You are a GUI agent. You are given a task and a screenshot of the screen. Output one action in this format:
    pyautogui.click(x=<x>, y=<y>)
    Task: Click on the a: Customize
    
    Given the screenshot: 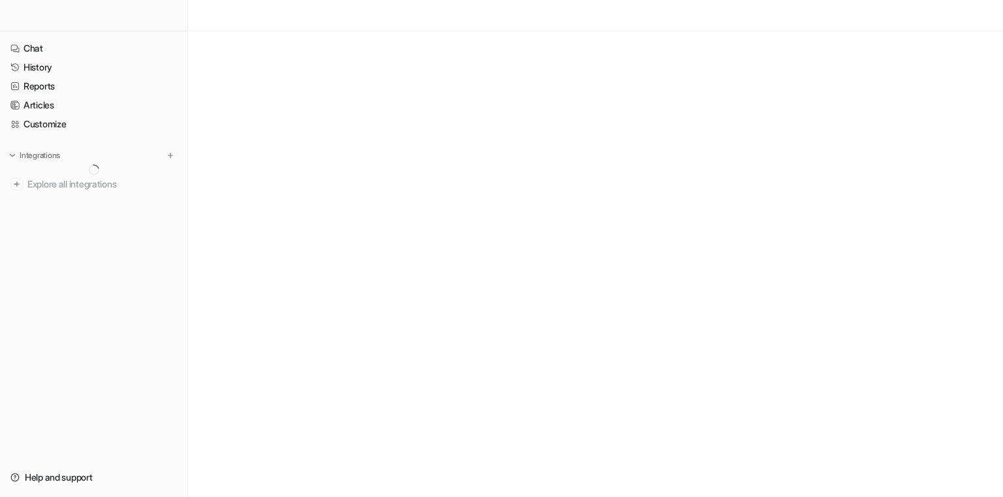 What is the action you would take?
    pyautogui.click(x=93, y=124)
    